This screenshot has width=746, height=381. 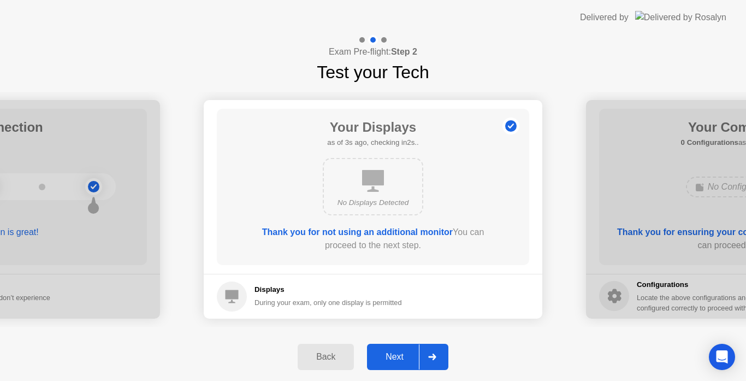 I want to click on h1: Test your Tech, so click(x=373, y=72).